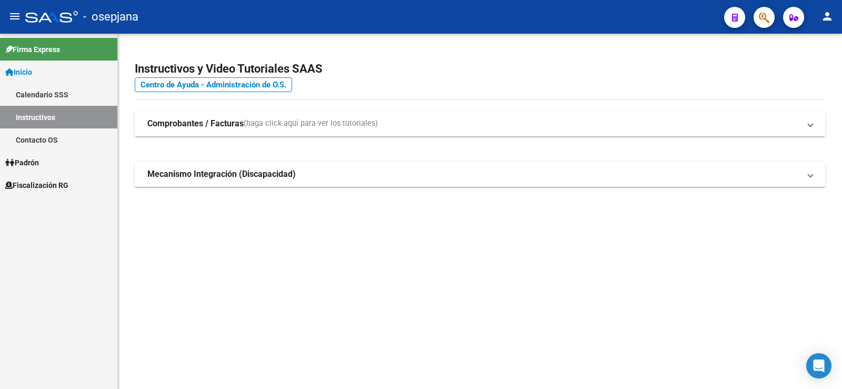 This screenshot has width=842, height=389. What do you see at coordinates (311, 124) in the screenshot?
I see `span: (haga click aquí para ver los tutoriales)` at bounding box center [311, 124].